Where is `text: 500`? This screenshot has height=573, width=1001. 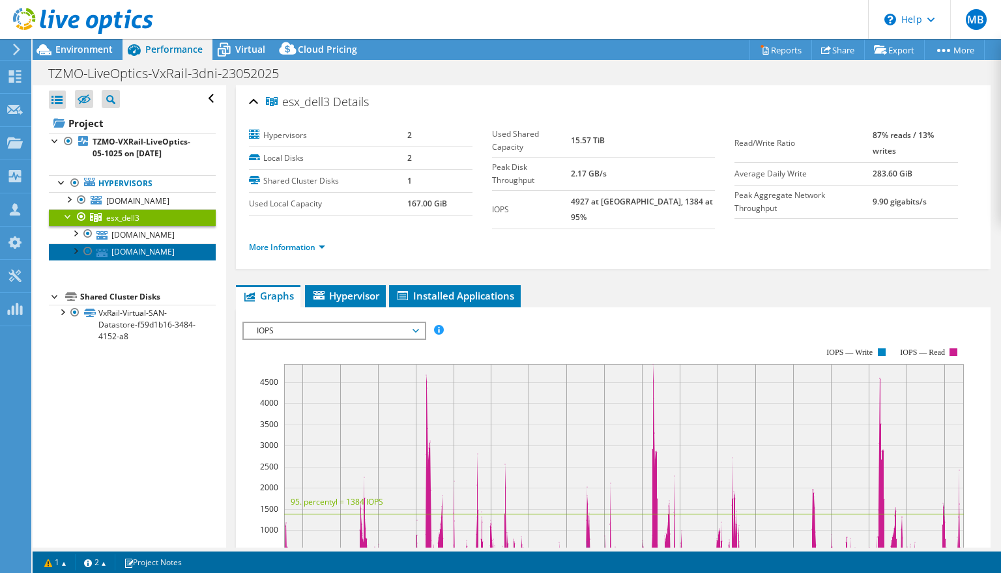
text: 500 is located at coordinates (271, 551).